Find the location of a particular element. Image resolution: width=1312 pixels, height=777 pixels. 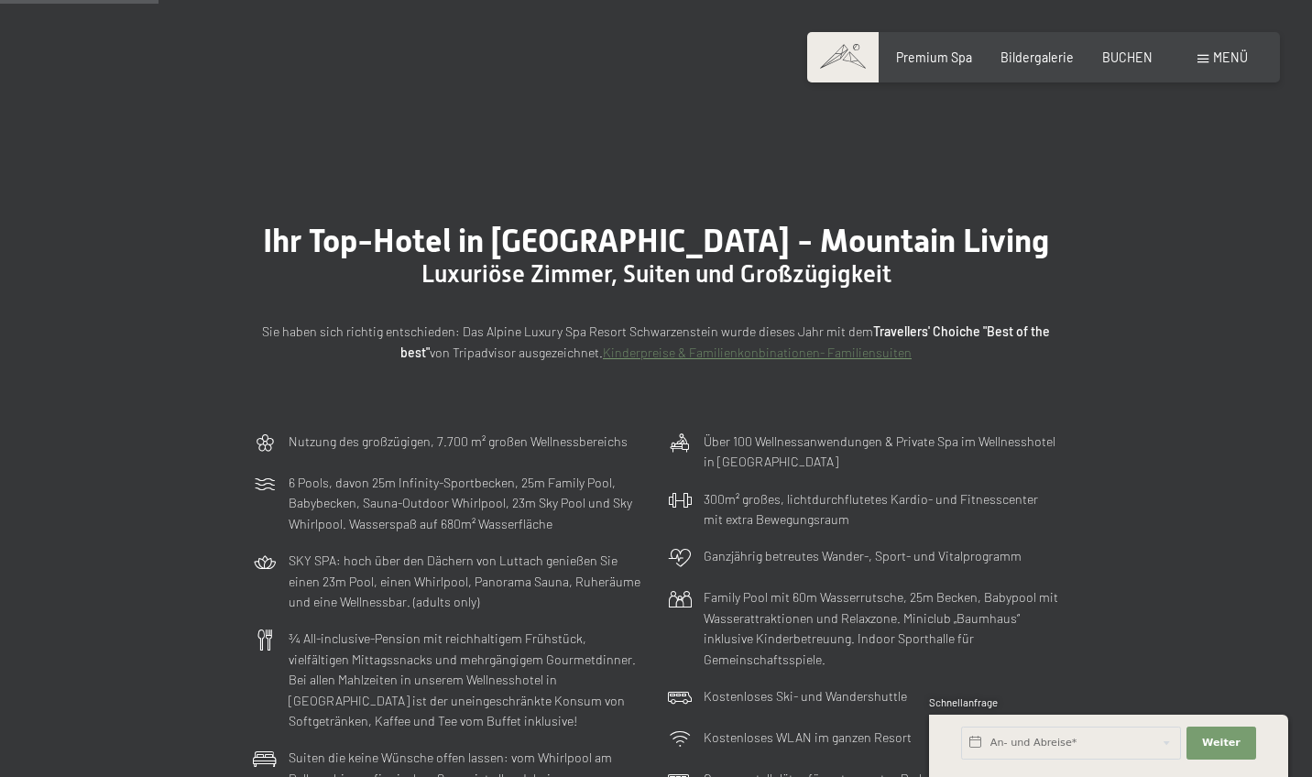

span: BUCHEN is located at coordinates (1127, 57).